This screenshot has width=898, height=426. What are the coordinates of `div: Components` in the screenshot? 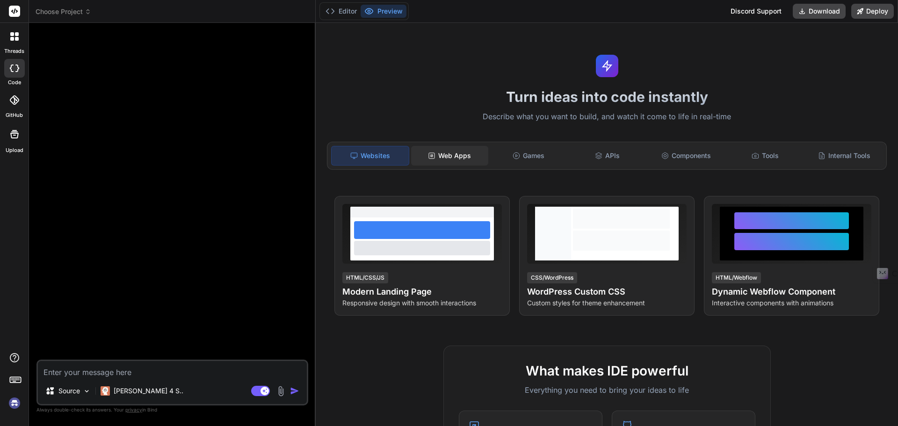 It's located at (686, 156).